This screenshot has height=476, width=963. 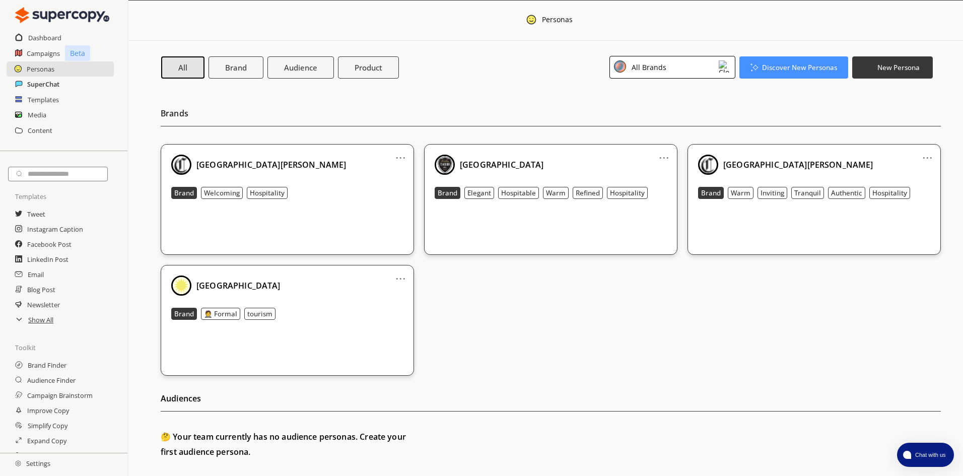 I want to click on h2: Blog Post, so click(x=41, y=290).